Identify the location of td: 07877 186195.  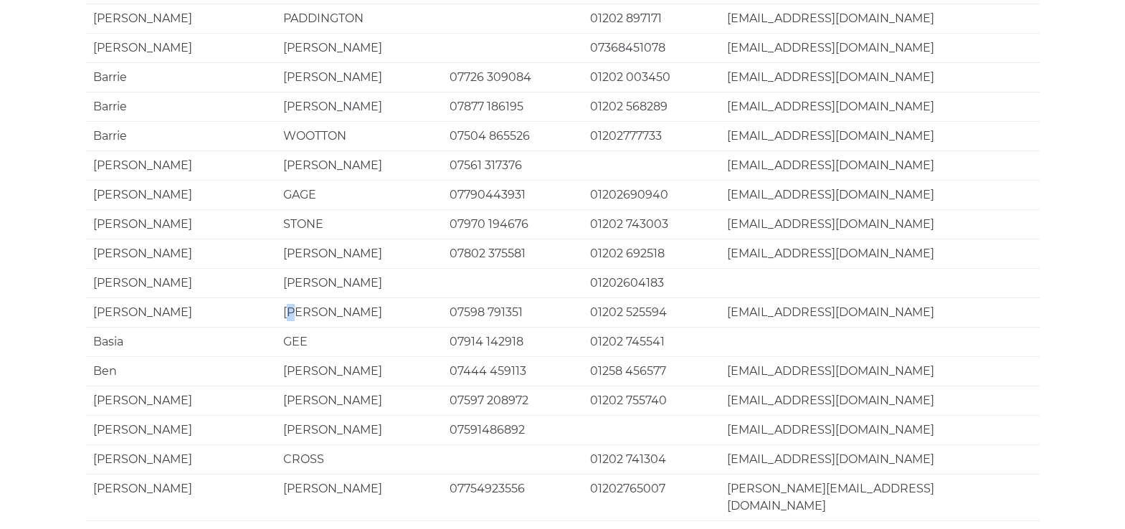
(513, 106).